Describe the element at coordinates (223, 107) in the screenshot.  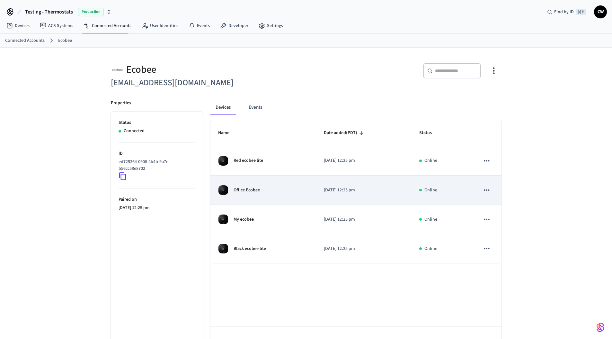
I see `button: Devices` at that location.